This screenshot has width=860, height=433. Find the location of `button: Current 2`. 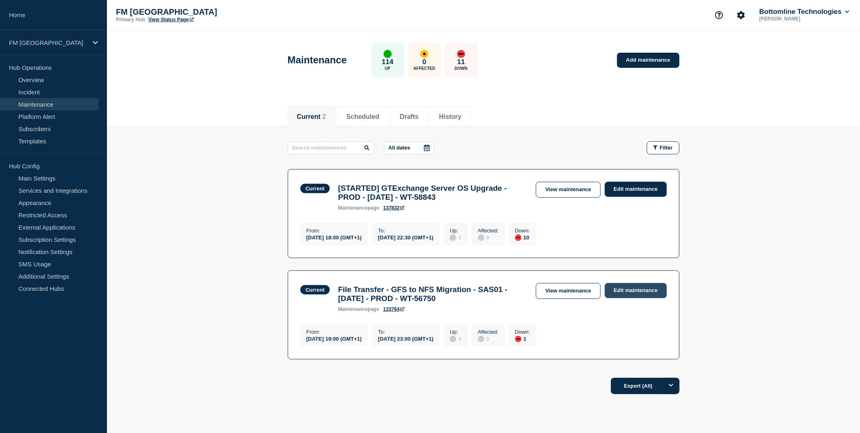

button: Current 2 is located at coordinates (311, 117).